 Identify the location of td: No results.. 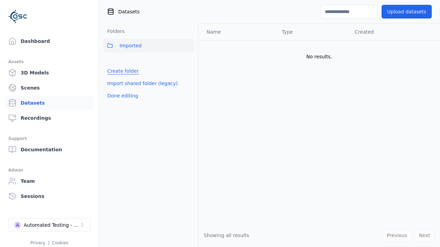
(319, 57).